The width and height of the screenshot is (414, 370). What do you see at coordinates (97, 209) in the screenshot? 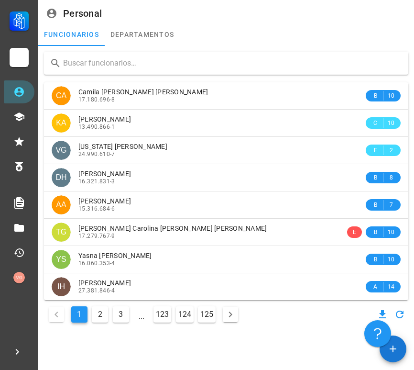
I see `span: 15.316.684-6` at bounding box center [97, 209].